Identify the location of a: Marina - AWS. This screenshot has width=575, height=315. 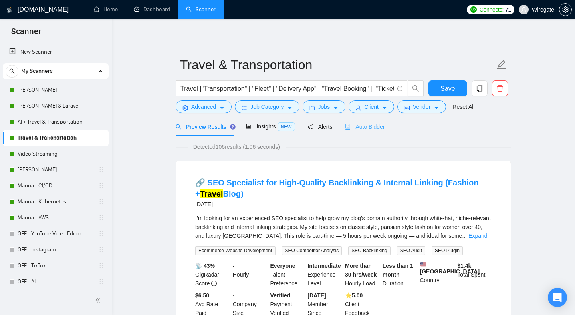
(56, 218).